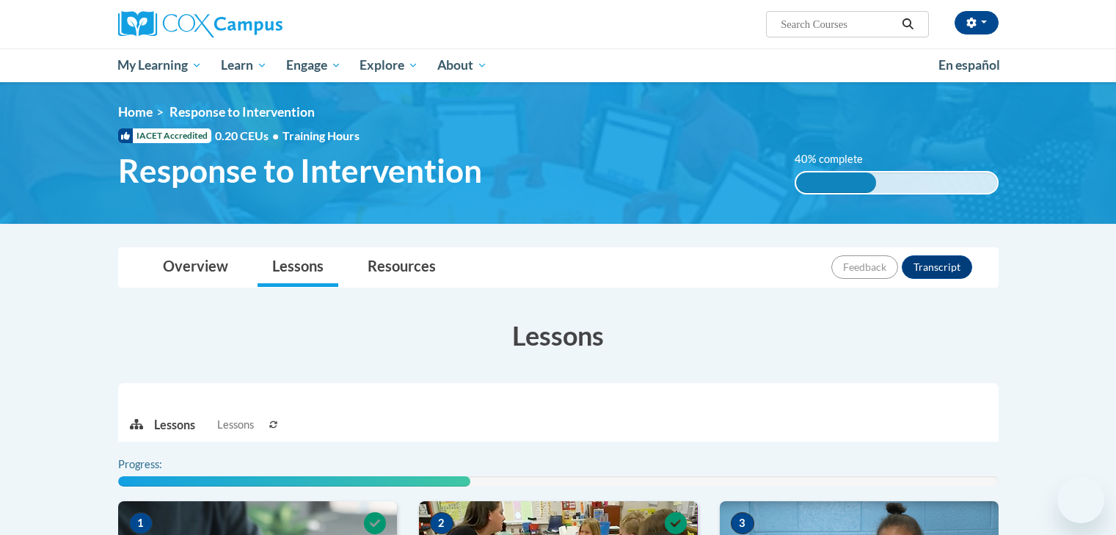  Describe the element at coordinates (442, 523) in the screenshot. I see `span: 2` at that location.